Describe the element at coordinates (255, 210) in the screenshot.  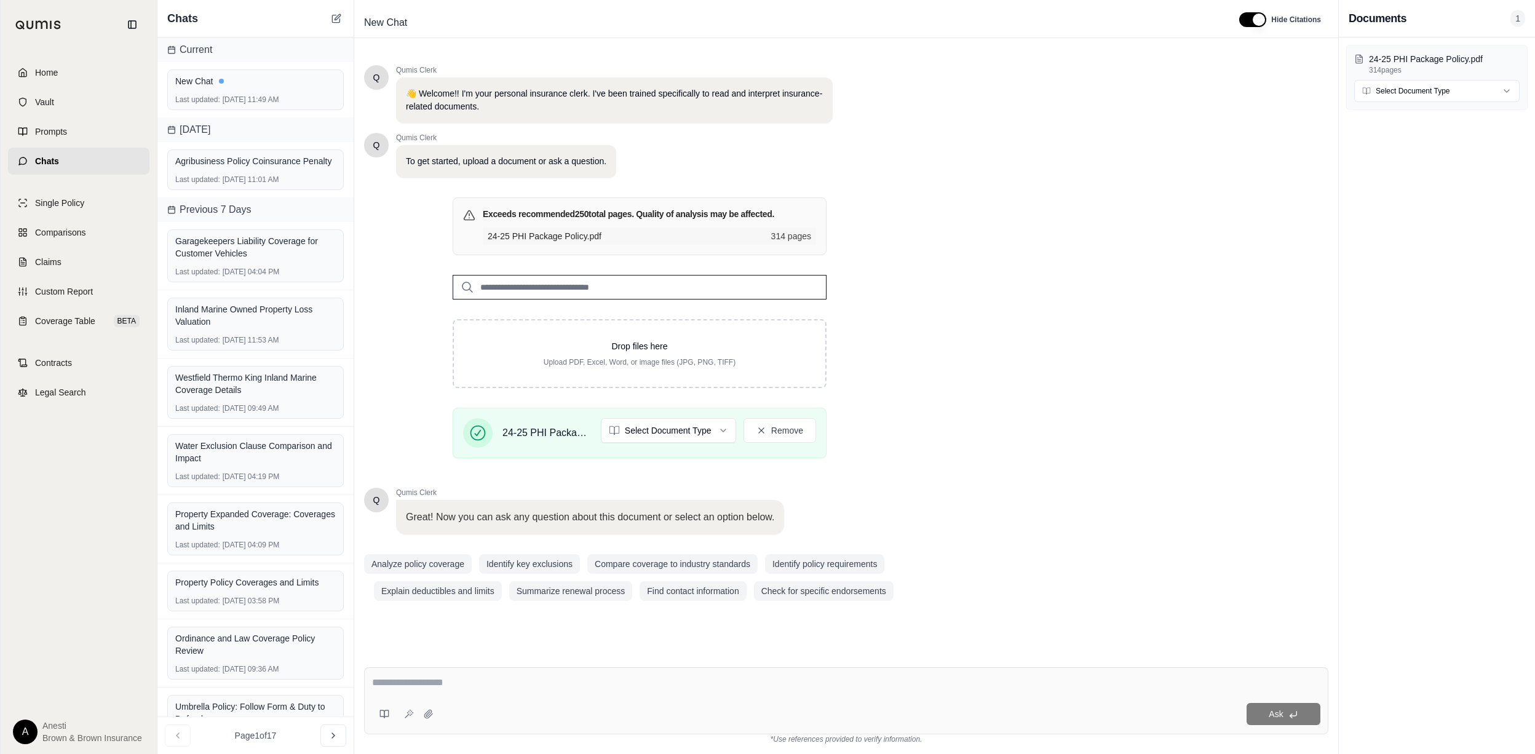
I see `div: Previous 7 Days` at that location.